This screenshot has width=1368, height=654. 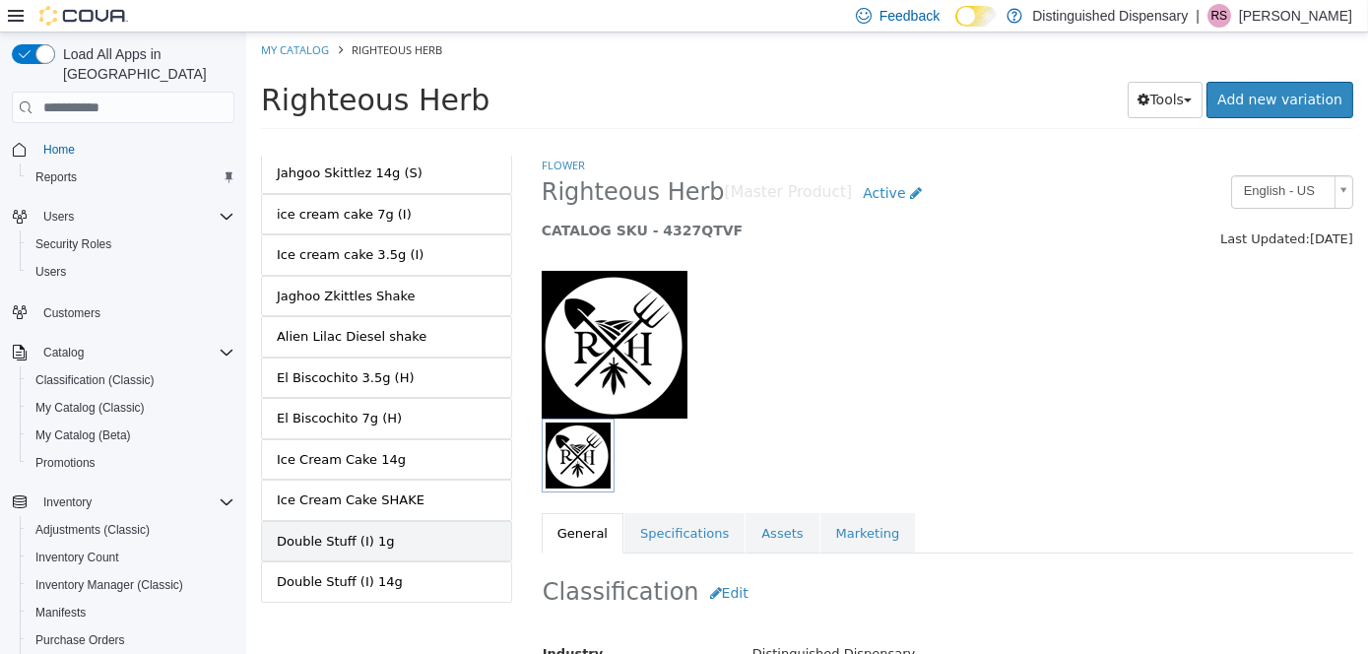 I want to click on a: Flower, so click(x=317, y=132).